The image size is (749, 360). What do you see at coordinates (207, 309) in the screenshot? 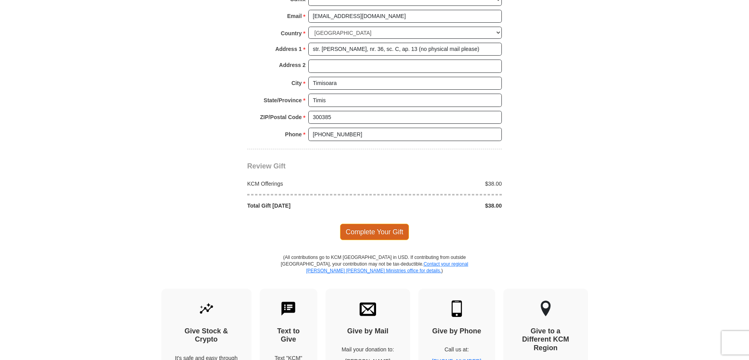
I see `img: give-by-stock.svg` at bounding box center [207, 309].